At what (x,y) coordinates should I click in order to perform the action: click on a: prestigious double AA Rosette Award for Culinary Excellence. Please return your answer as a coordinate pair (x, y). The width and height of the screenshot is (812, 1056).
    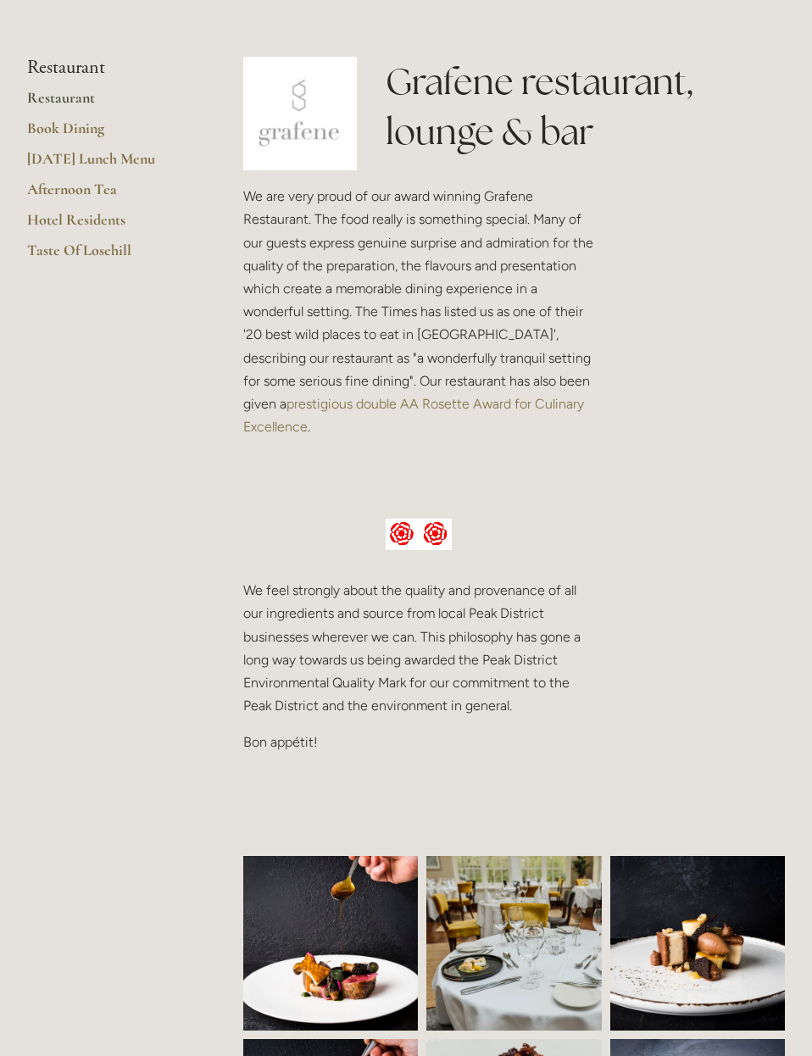
    Looking at the image, I should click on (415, 415).